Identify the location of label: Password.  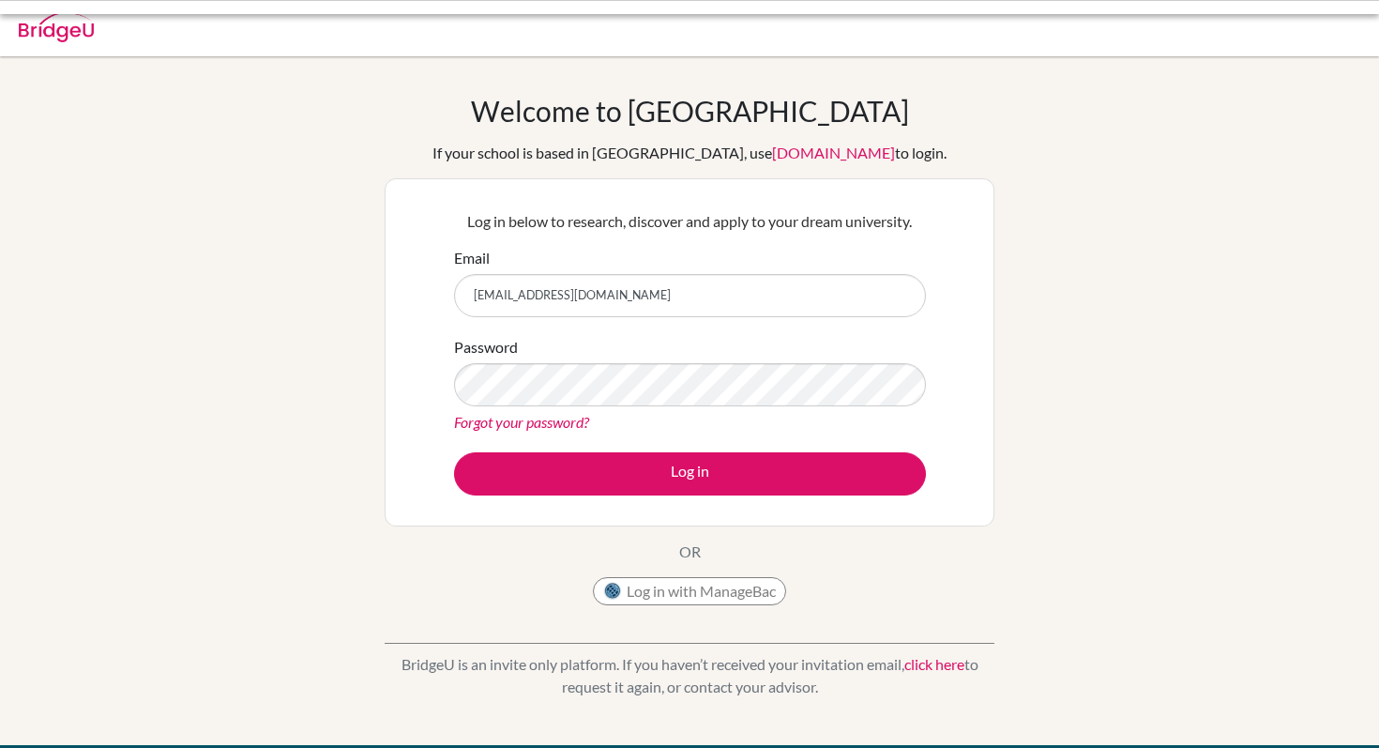
(486, 347).